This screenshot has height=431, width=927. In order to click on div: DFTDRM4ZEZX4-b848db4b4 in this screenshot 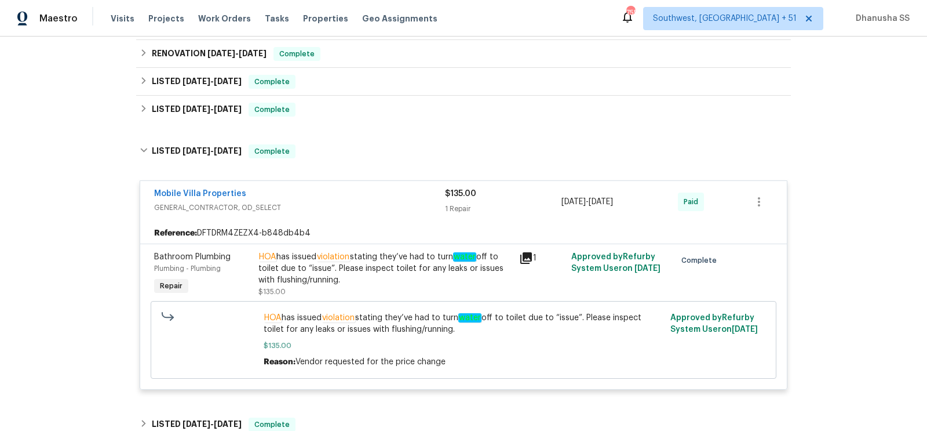, I will do `click(464, 233)`.